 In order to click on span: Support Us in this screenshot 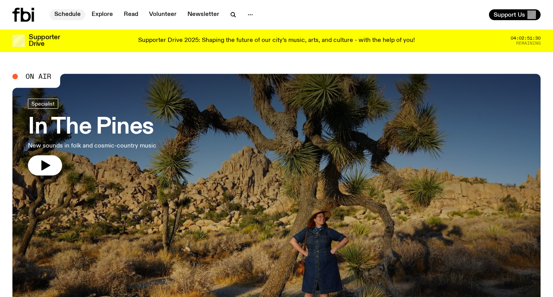, I will do `click(509, 15)`.